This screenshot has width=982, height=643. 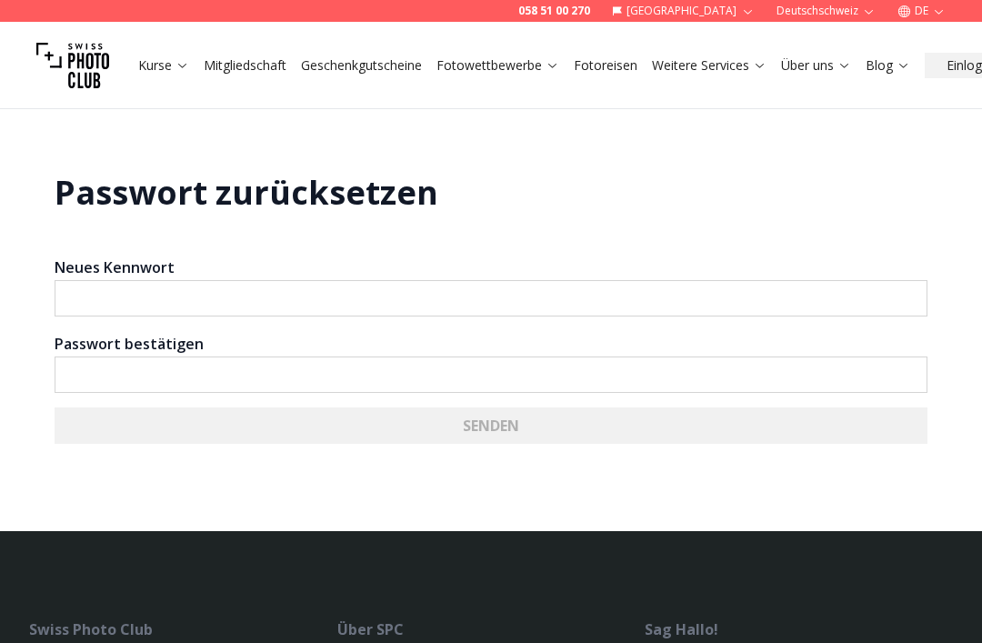 What do you see at coordinates (361, 65) in the screenshot?
I see `a: Geschenkgutscheine` at bounding box center [361, 65].